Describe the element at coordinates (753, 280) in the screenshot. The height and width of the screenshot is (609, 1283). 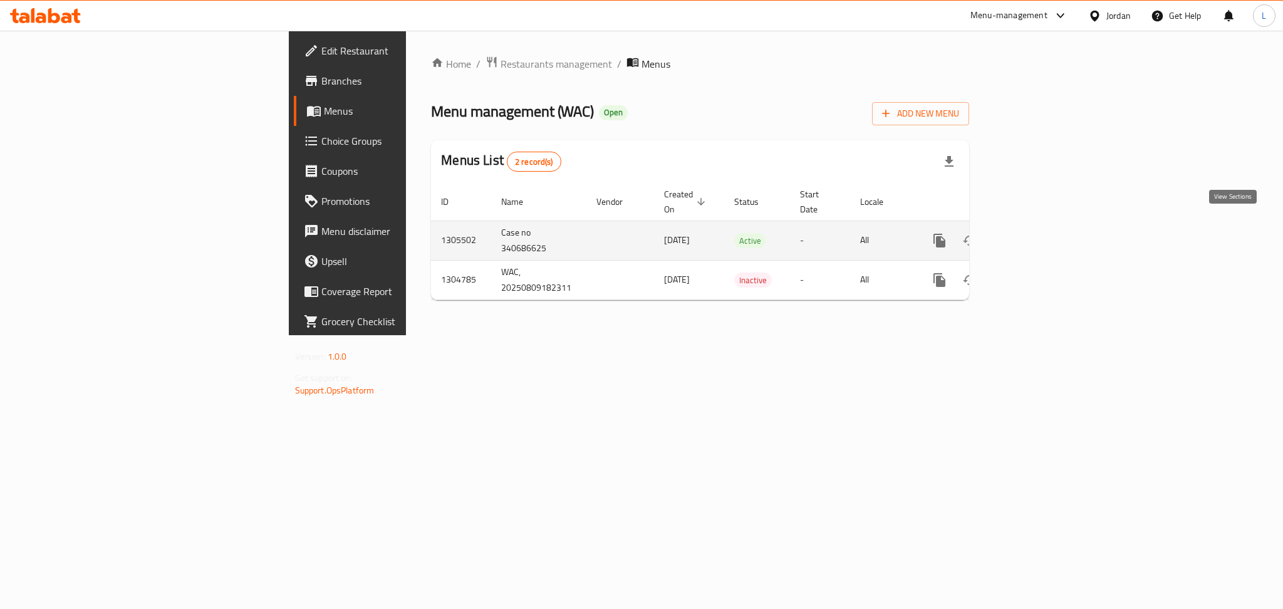
I see `div: Inactive` at that location.